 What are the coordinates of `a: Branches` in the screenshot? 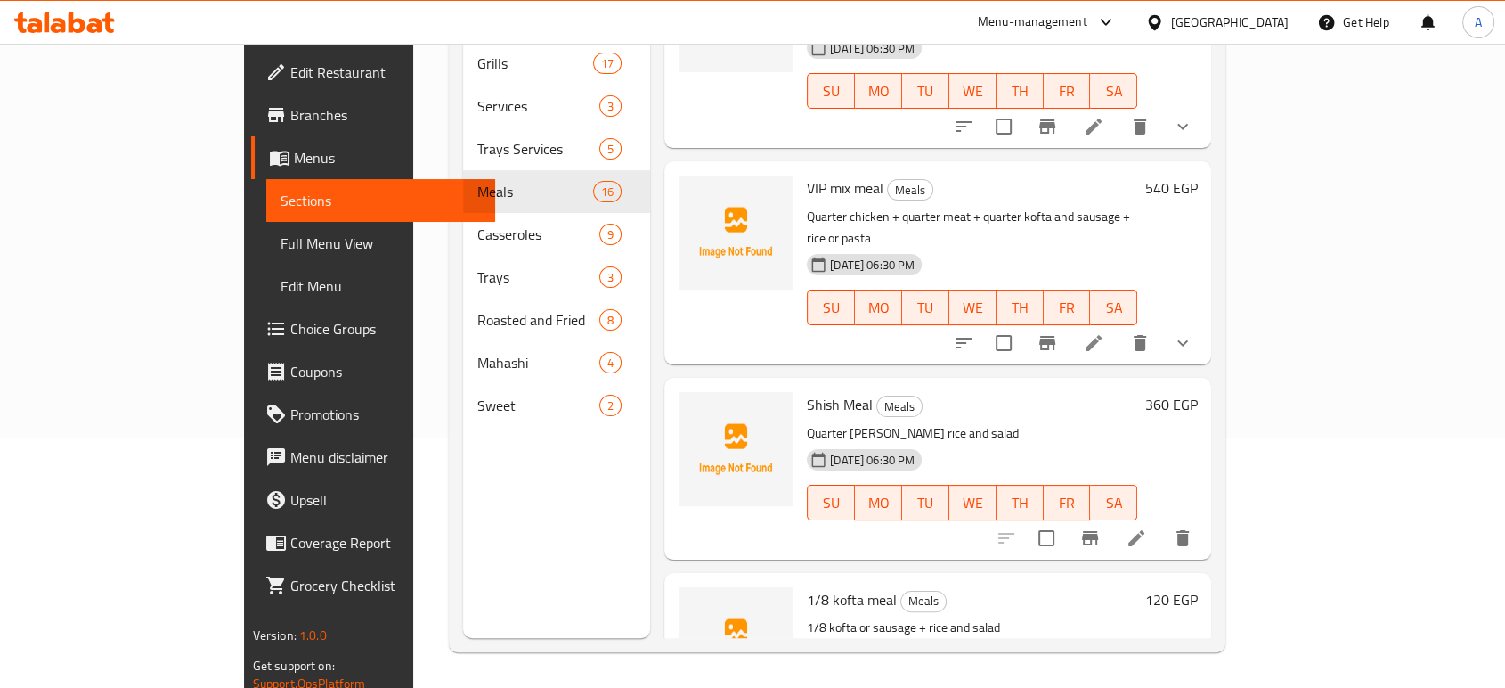 It's located at (373, 115).